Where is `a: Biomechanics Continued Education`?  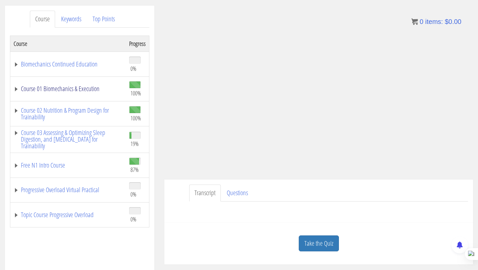 a: Biomechanics Continued Education is located at coordinates (68, 64).